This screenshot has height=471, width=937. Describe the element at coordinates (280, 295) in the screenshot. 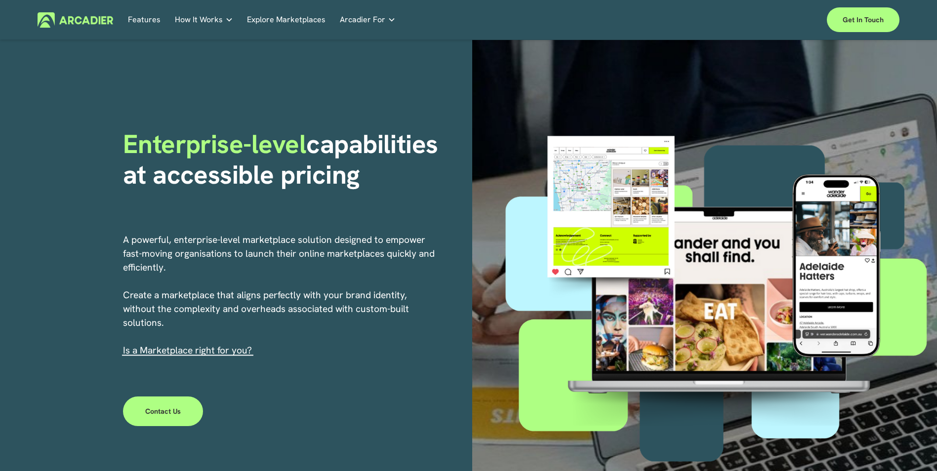

I see `p: A powerful, enterprise-level marketplace solution designed to empower fast-moving organisations t...` at that location.